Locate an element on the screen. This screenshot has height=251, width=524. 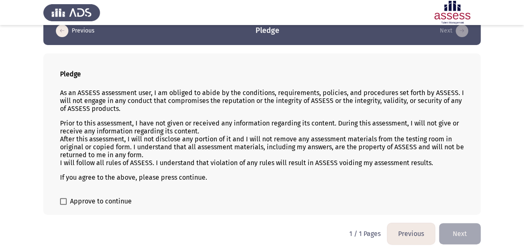
b: Pledge is located at coordinates (70, 74).